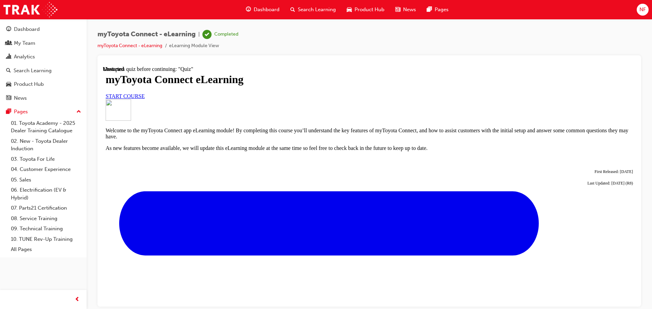  What do you see at coordinates (24, 43) in the screenshot?
I see `div: My Team` at bounding box center [24, 43].